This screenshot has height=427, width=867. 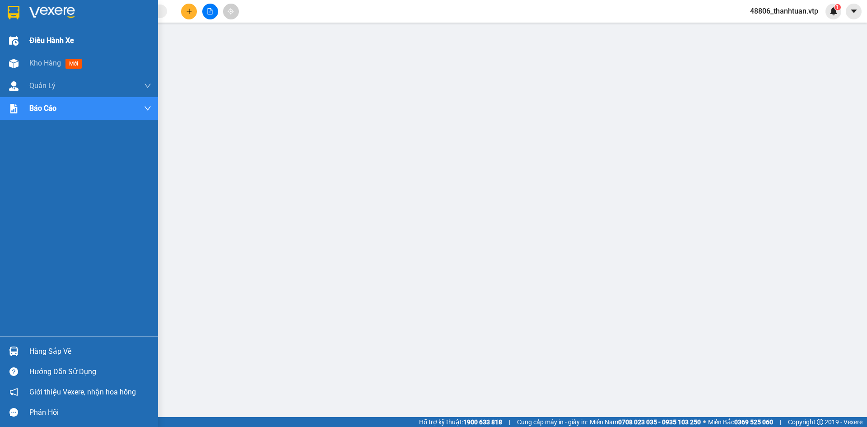 I want to click on button: file-add, so click(x=210, y=11).